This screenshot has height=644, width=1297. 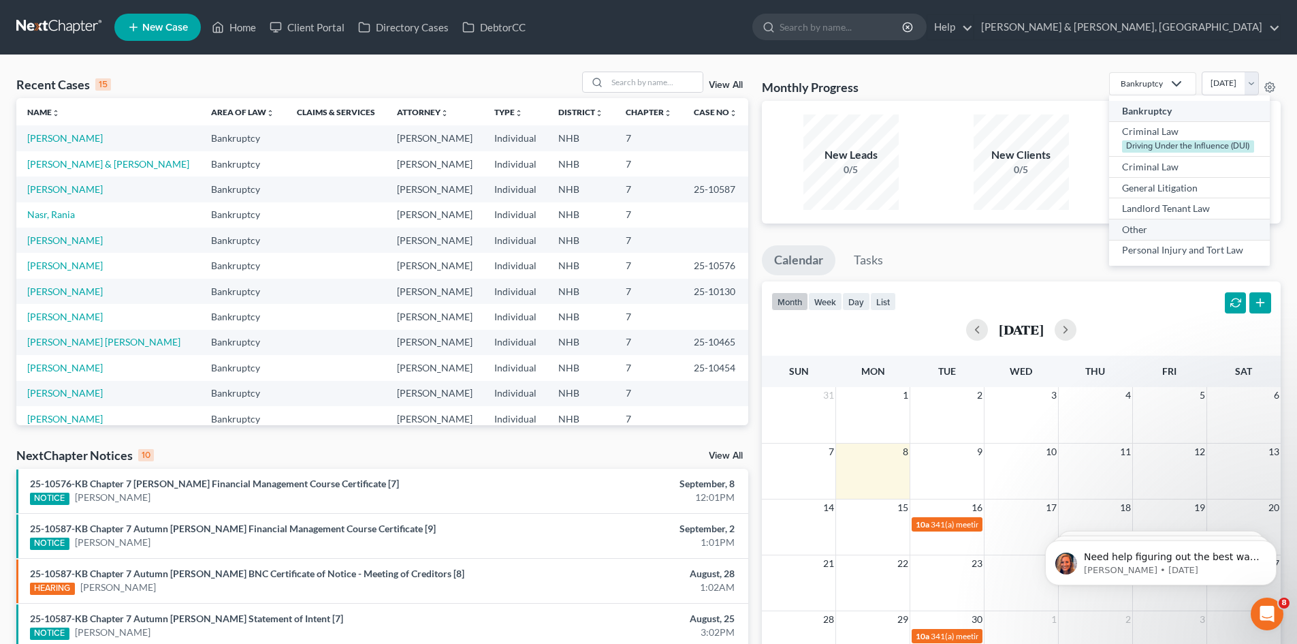 What do you see at coordinates (103, 84) in the screenshot?
I see `div: 15` at bounding box center [103, 84].